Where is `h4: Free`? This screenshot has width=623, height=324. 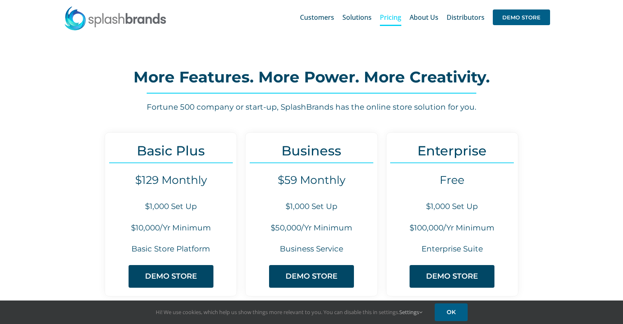
h4: Free is located at coordinates (452, 180).